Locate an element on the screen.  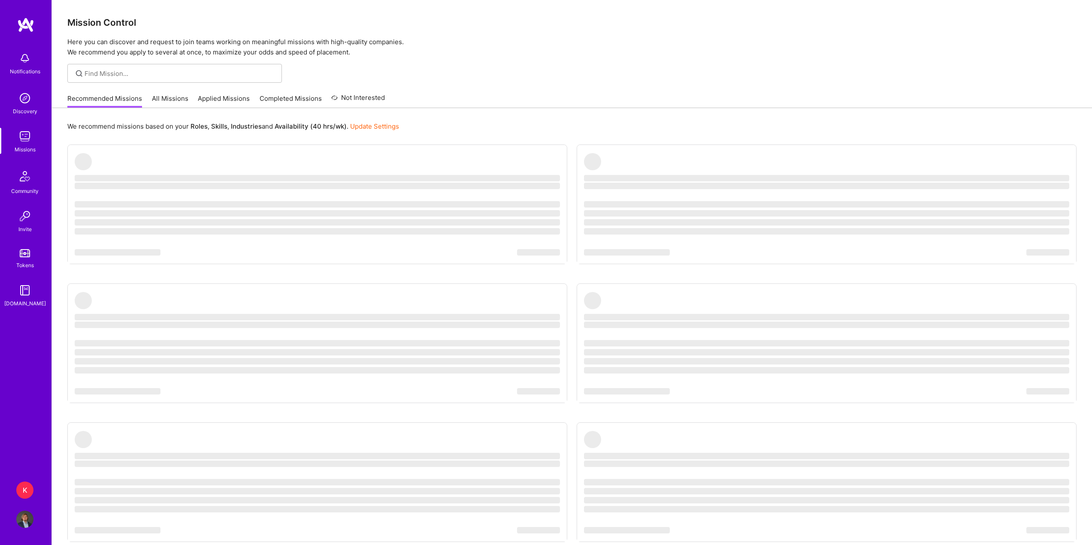
a: Recommended Missions is located at coordinates (105, 101).